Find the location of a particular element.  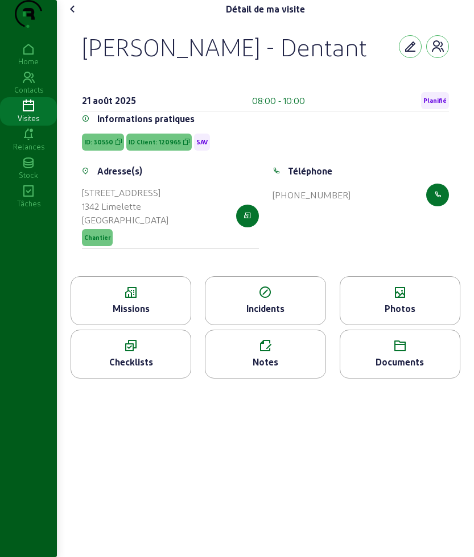

div: Incidents is located at coordinates (265, 309).